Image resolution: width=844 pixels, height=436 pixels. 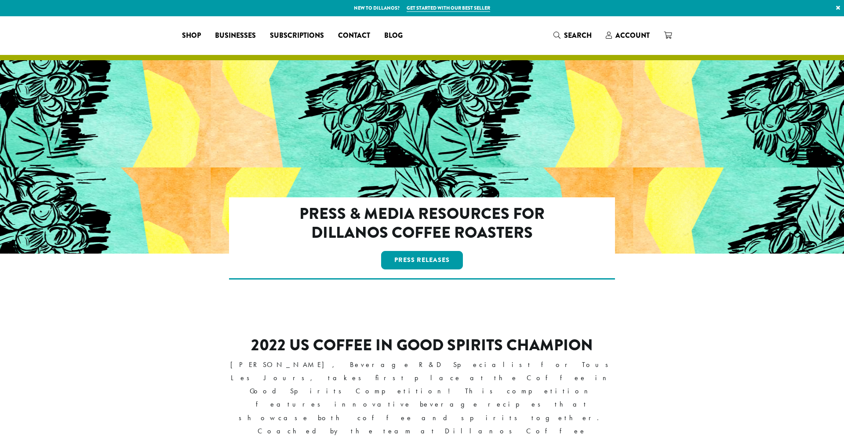 What do you see at coordinates (297, 36) in the screenshot?
I see `span: Subscriptions` at bounding box center [297, 36].